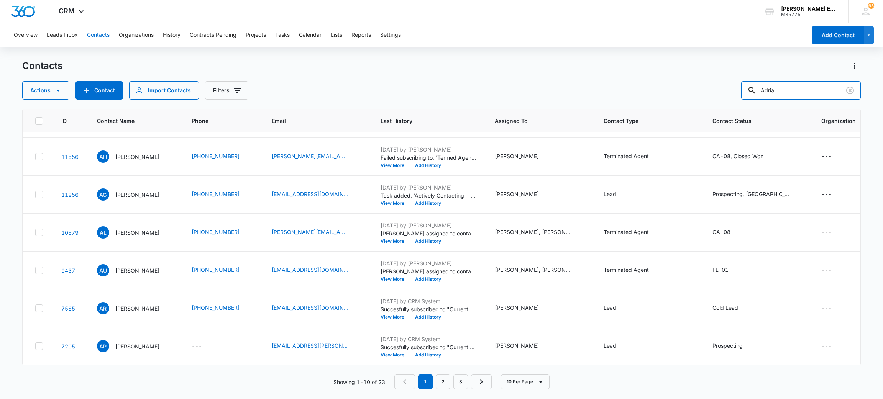 The height and width of the screenshot is (399, 883). I want to click on h1: Contacts, so click(42, 66).